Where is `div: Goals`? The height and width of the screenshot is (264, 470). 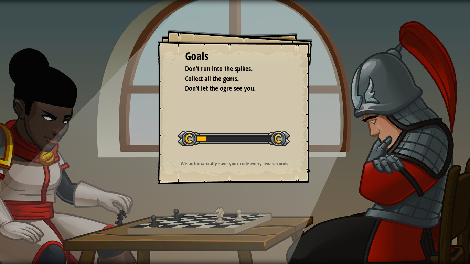
div: Goals is located at coordinates (235, 56).